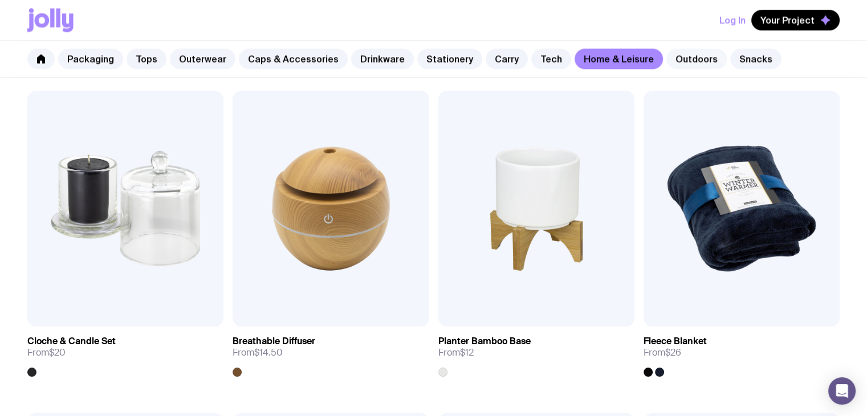 The height and width of the screenshot is (416, 867). Describe the element at coordinates (91, 59) in the screenshot. I see `a: Packaging` at that location.